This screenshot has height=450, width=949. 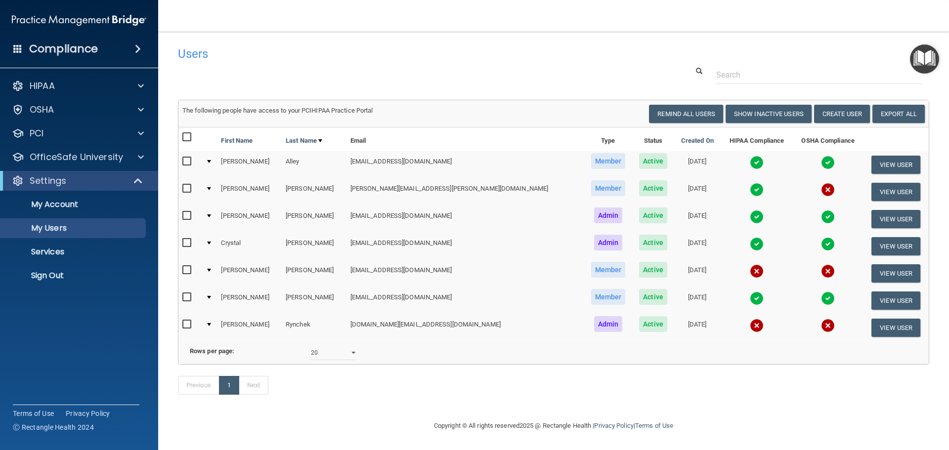 I want to click on a: OSHA, so click(x=78, y=110).